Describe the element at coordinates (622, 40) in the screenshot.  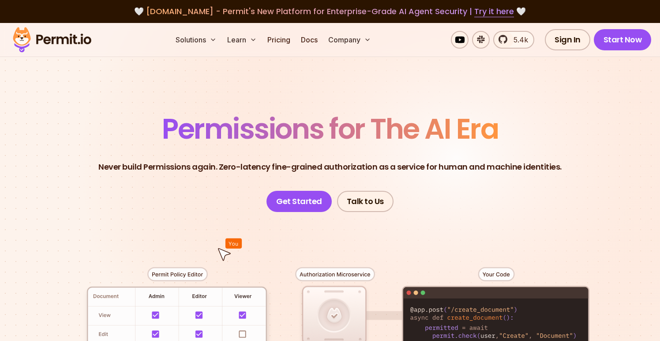
I see `a: Start Now` at that location.